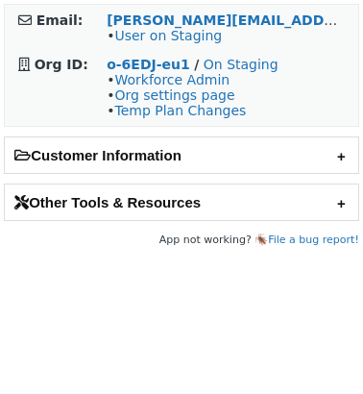 The height and width of the screenshot is (394, 363). What do you see at coordinates (148, 64) in the screenshot?
I see `a: o-6EDJ-eu1` at bounding box center [148, 64].